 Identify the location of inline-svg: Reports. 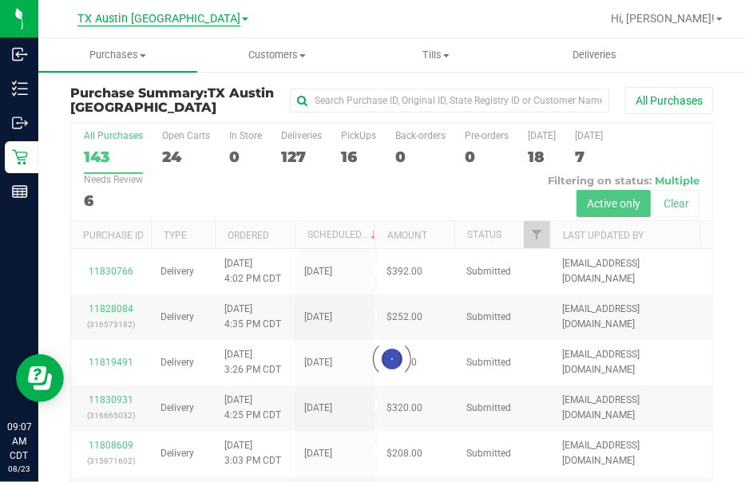
(20, 192).